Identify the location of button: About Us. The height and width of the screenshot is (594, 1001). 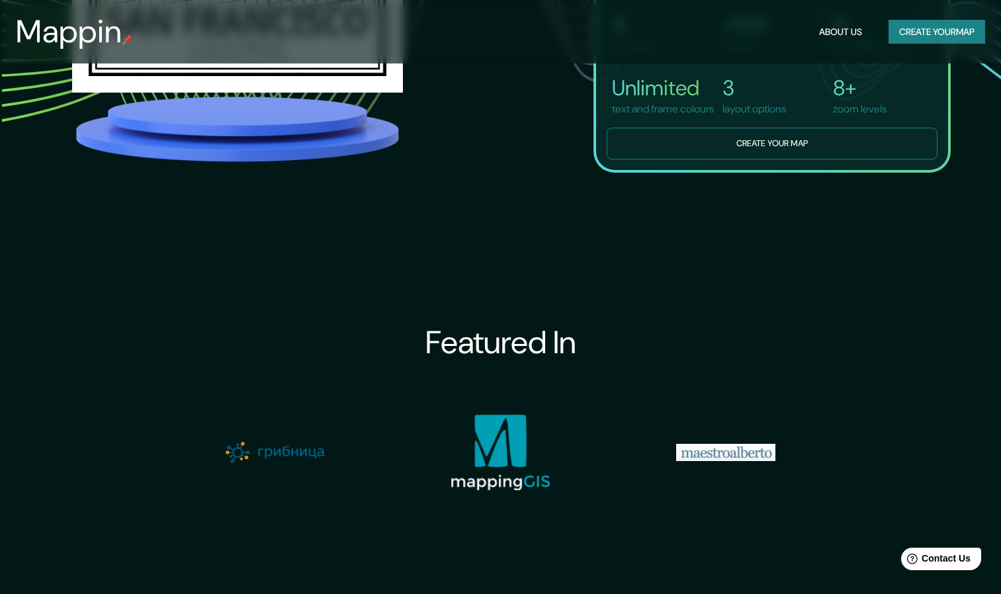
(840, 32).